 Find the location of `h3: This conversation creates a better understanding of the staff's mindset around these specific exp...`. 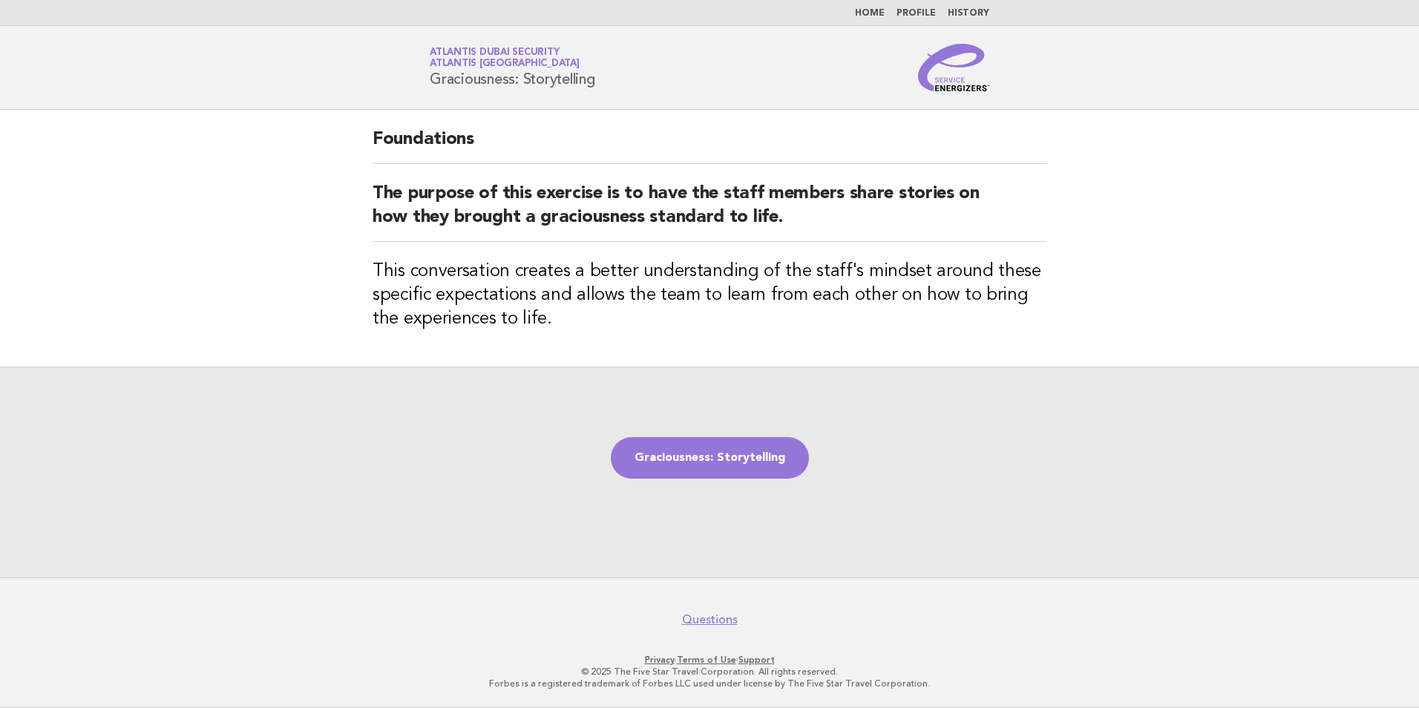

h3: This conversation creates a better understanding of the staff's mindset around these specific exp... is located at coordinates (709, 295).